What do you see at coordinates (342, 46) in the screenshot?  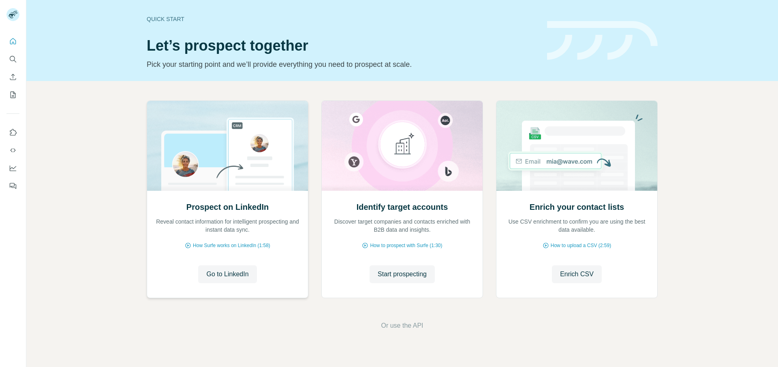 I see `h1: Let’s prospect together` at bounding box center [342, 46].